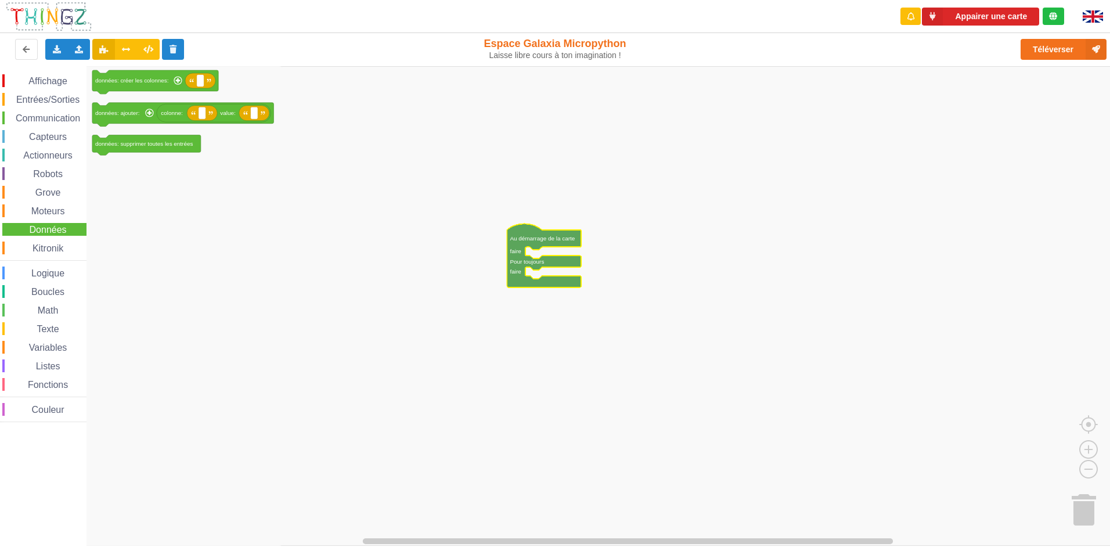 This screenshot has height=554, width=1110. Describe the element at coordinates (48, 155) in the screenshot. I see `span: Actionneurs` at that location.